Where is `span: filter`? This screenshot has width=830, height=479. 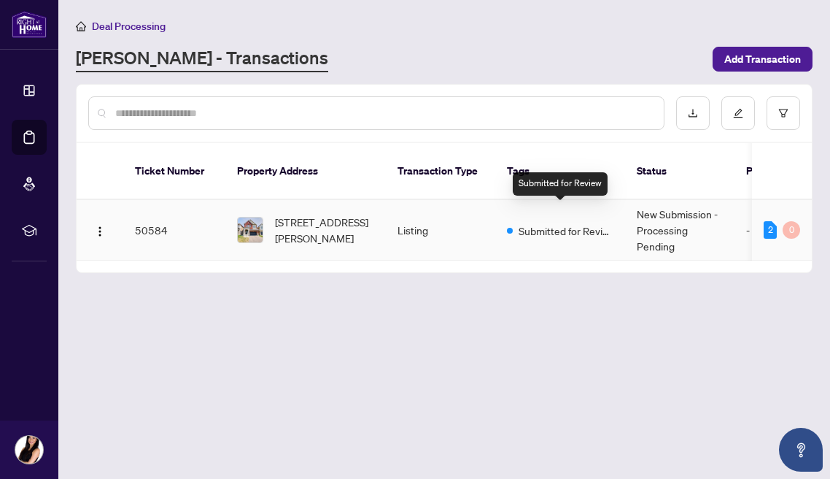
span: filter is located at coordinates (784, 113).